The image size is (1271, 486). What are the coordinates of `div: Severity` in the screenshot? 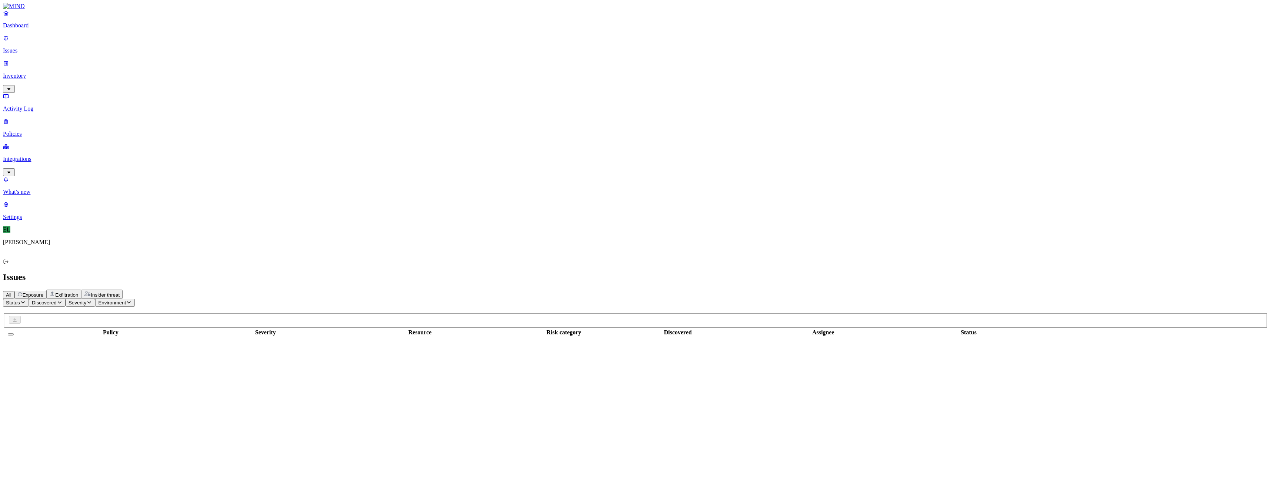 It's located at (265, 333).